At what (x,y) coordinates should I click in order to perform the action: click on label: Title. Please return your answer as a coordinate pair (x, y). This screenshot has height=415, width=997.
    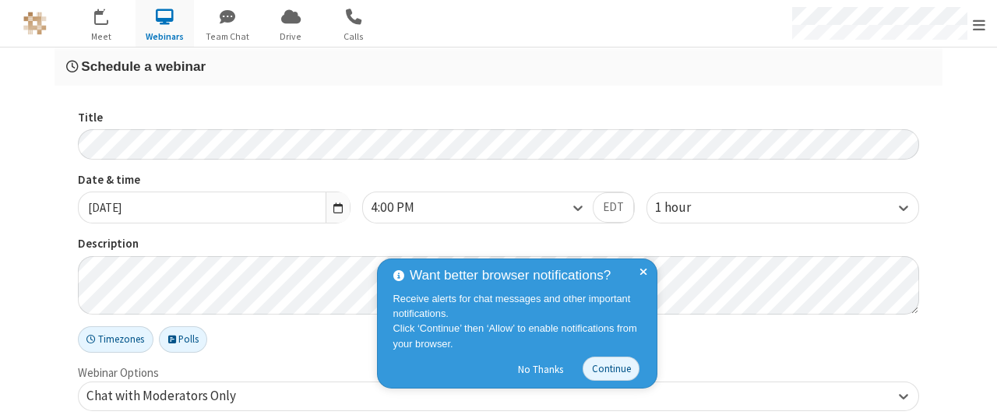
    Looking at the image, I should click on (499, 118).